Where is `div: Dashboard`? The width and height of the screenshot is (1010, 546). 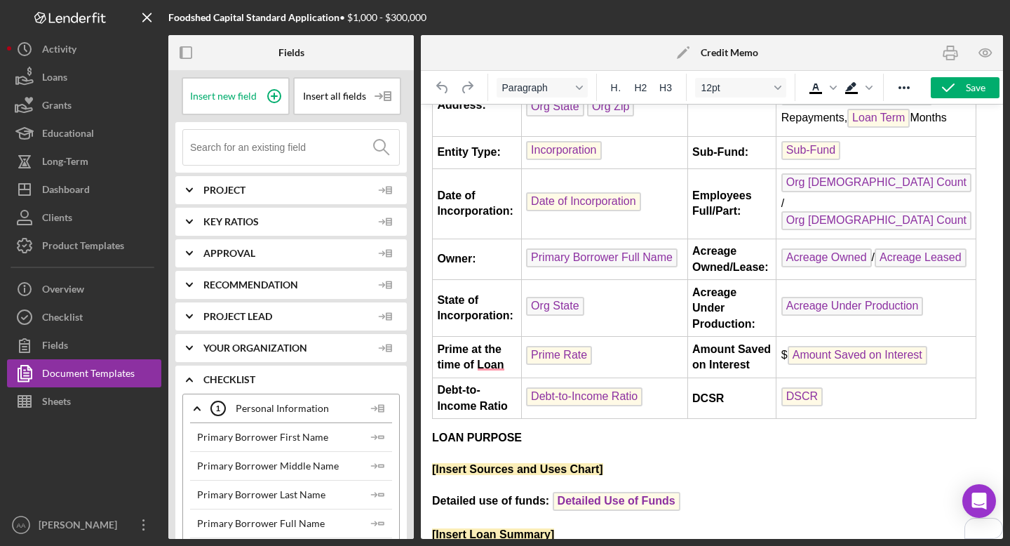
div: Dashboard is located at coordinates (66, 191).